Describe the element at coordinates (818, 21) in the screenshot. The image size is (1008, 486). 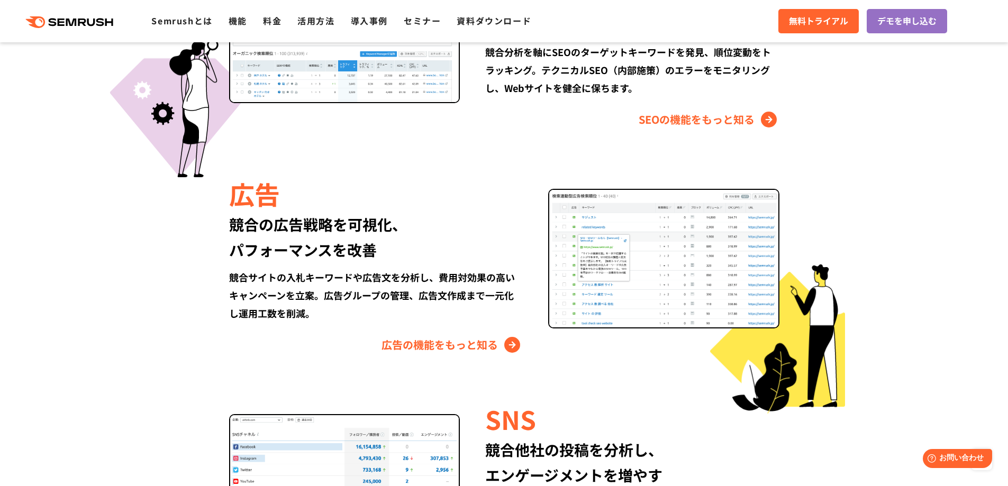
I see `a: 無料トライアル` at that location.